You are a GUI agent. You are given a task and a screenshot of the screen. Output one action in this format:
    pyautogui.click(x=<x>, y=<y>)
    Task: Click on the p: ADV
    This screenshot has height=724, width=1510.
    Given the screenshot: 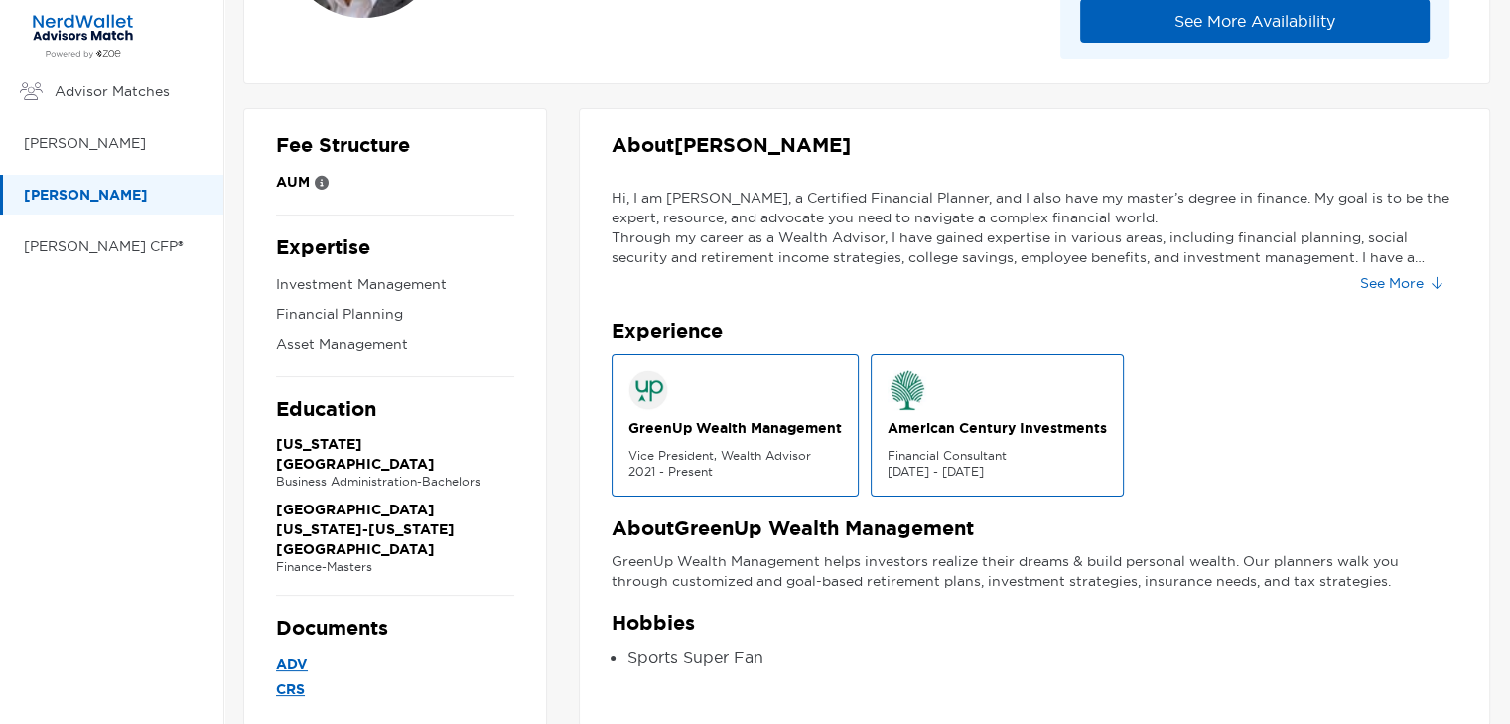 What is the action you would take?
    pyautogui.click(x=395, y=664)
    